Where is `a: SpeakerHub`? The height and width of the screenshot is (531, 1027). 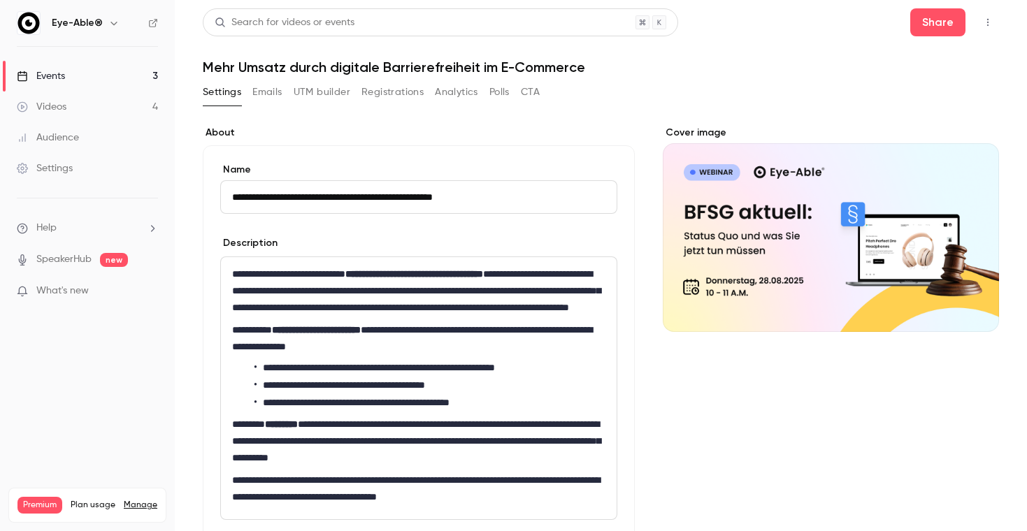 a: SpeakerHub is located at coordinates (64, 259).